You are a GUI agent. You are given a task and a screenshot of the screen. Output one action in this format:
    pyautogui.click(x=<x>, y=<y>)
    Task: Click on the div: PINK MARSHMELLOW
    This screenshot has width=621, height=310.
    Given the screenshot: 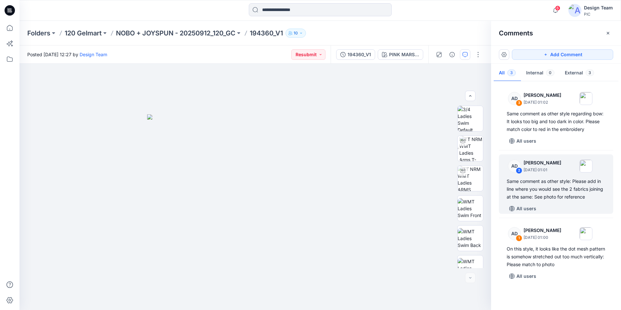 What is the action you would take?
    pyautogui.click(x=404, y=55)
    